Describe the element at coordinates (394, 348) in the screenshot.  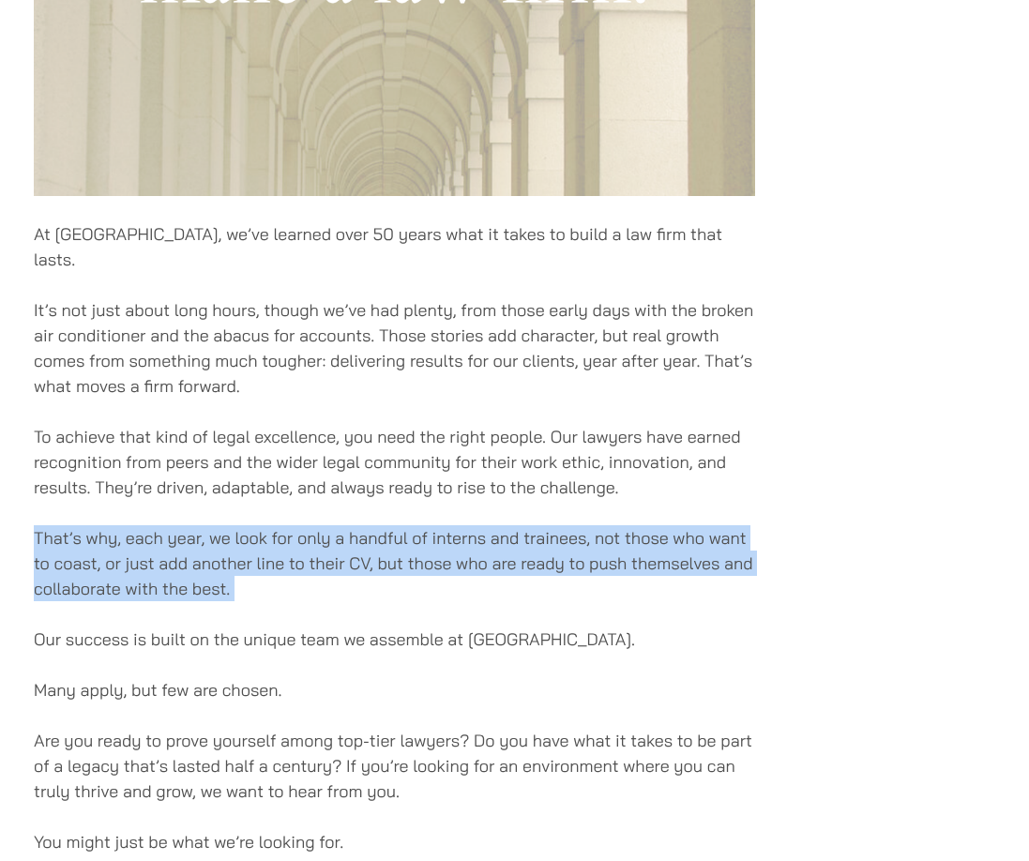
I see `p: It’s not just about long hours, though we’ve had plenty, from those early days with the broken ai...` at that location.